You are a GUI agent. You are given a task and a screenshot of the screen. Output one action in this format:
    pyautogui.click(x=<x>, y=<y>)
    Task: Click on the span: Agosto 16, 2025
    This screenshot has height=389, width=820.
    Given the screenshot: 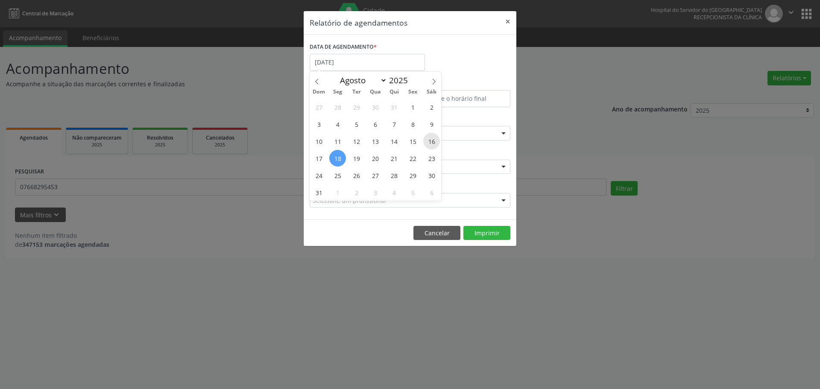 What is the action you would take?
    pyautogui.click(x=432, y=141)
    